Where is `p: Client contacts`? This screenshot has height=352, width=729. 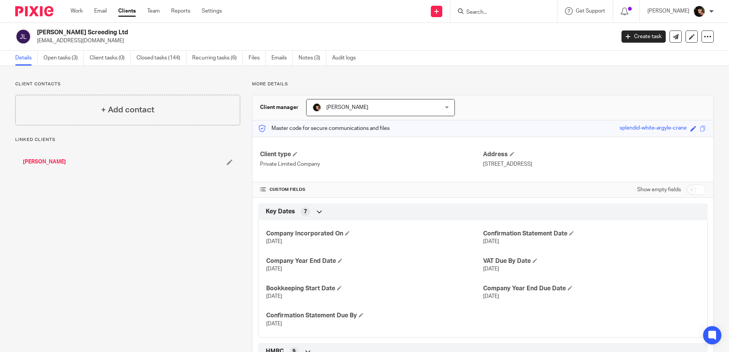 p: Client contacts is located at coordinates (128, 84).